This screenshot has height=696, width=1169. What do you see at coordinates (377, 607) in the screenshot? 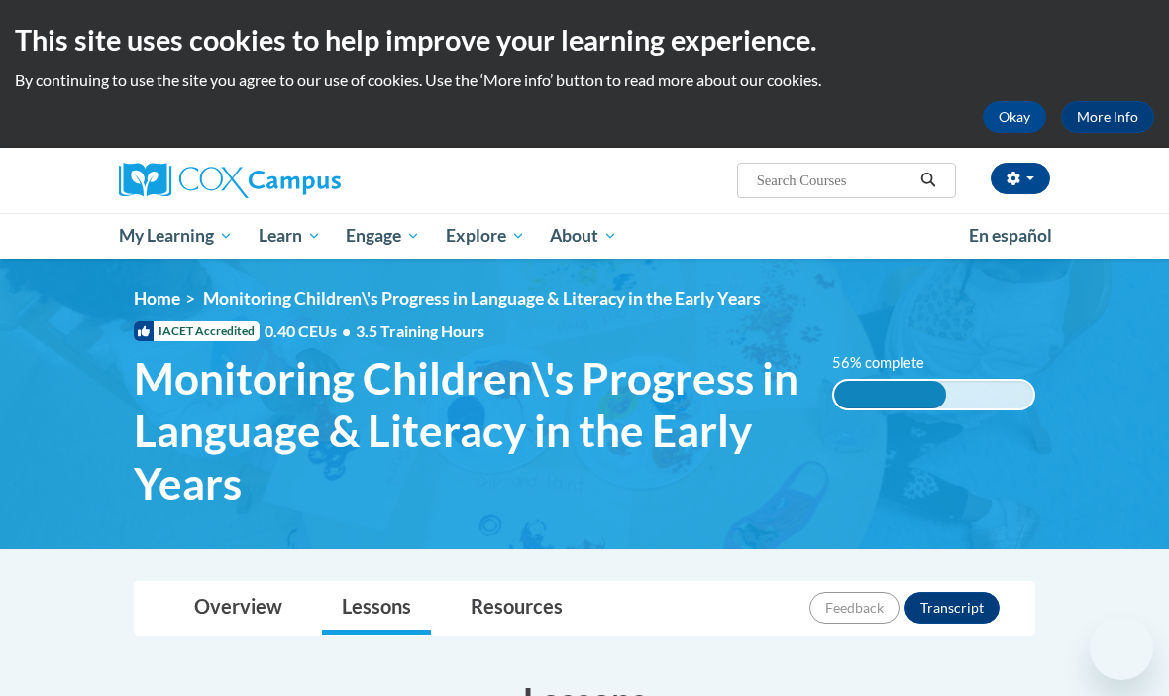
I see `a: Lessons` at bounding box center [377, 607].